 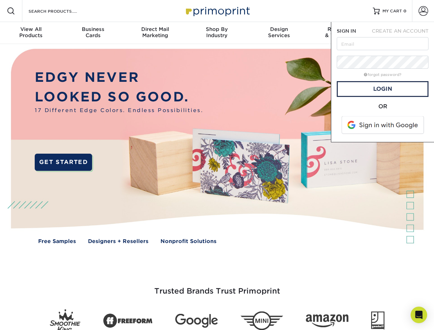 I want to click on p: EDGY NEVER, so click(x=119, y=77).